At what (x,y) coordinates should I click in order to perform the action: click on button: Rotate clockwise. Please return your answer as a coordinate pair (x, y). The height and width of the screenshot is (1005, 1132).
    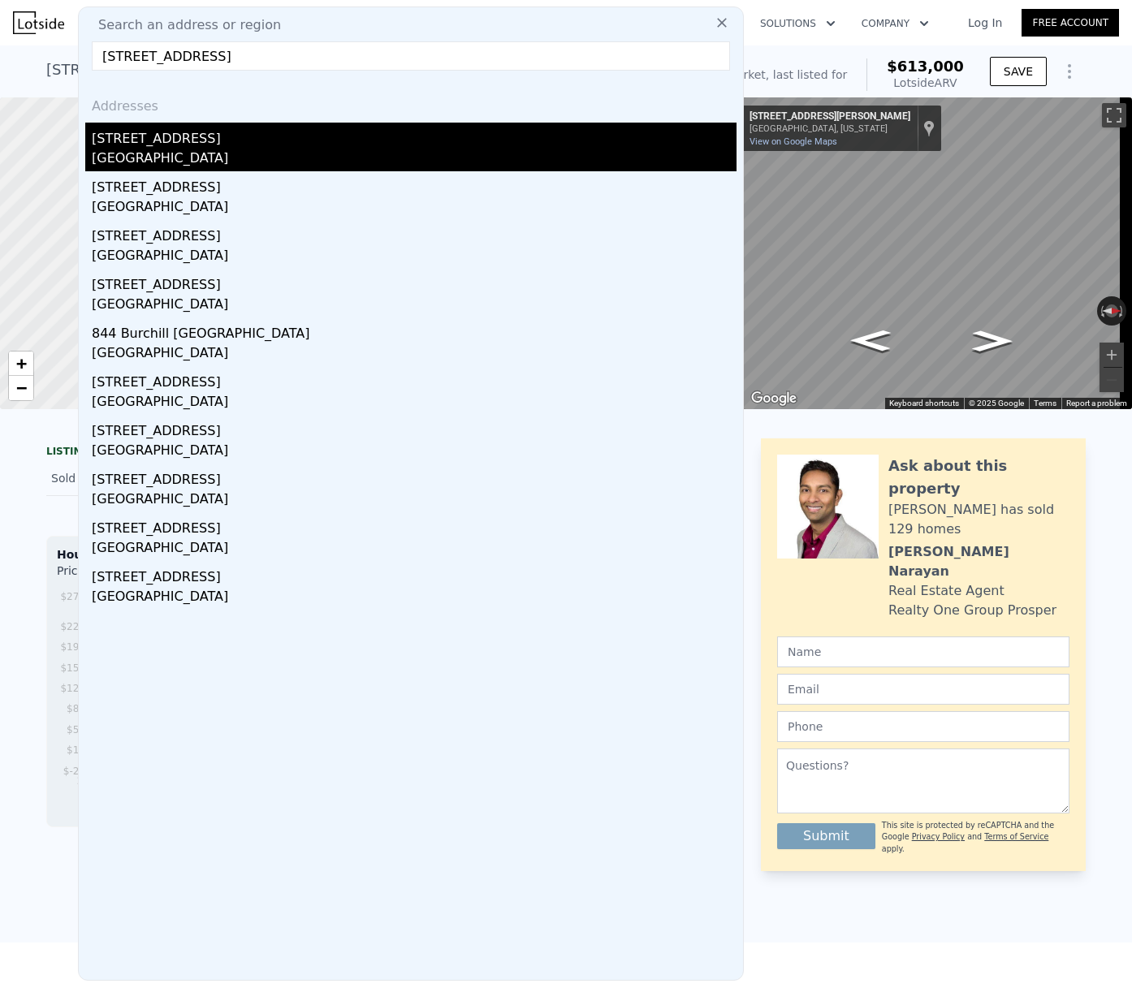
    Looking at the image, I should click on (1122, 311).